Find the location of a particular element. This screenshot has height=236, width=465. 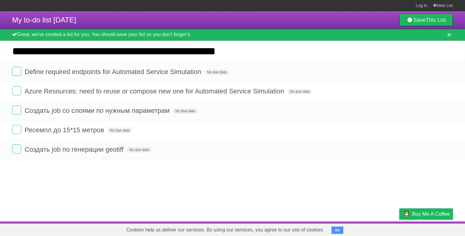

span: Azure Resources: need to reuse or compose new one for Automated Service Simulation is located at coordinates (155, 91).